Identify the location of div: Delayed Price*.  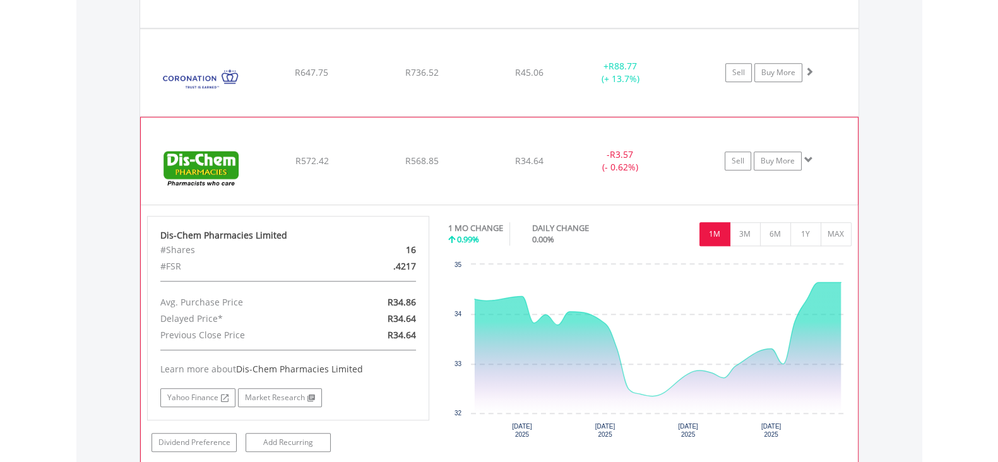
(242, 319).